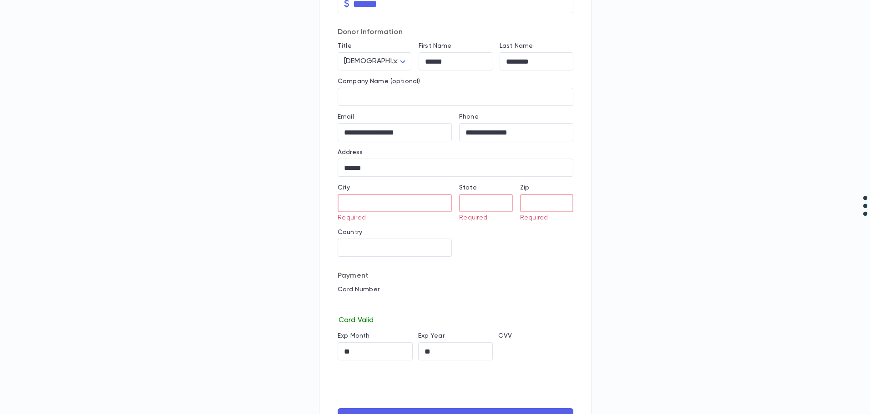 This screenshot has width=870, height=414. I want to click on p: Payment, so click(455, 276).